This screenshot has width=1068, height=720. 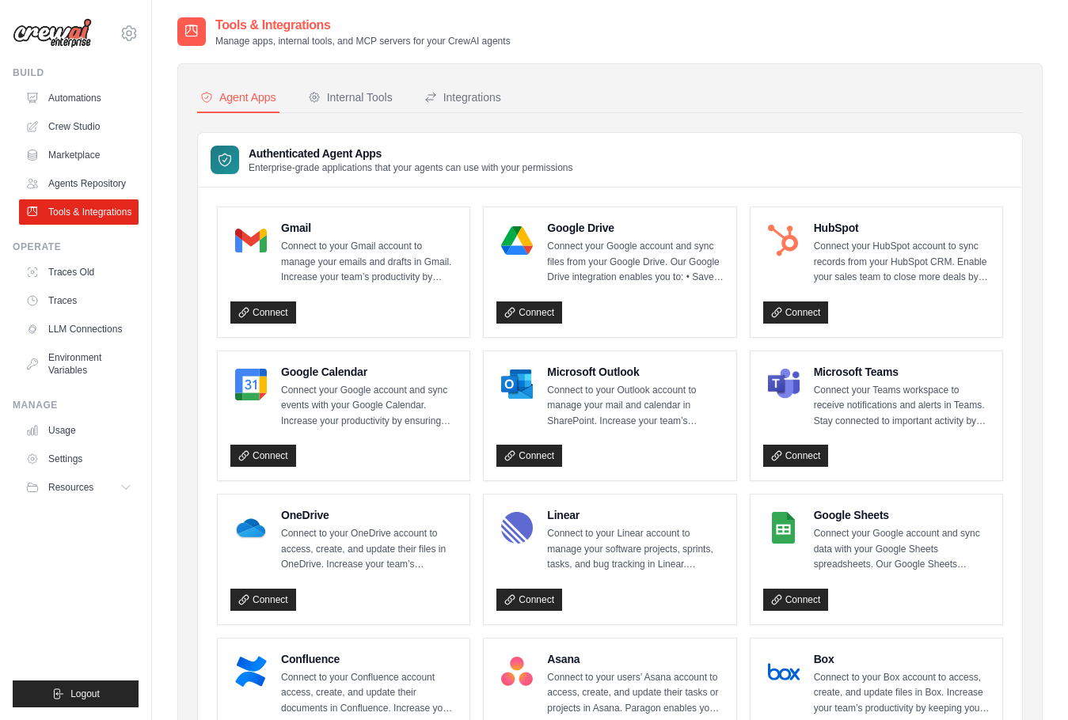 I want to click on p: Manage apps, internal tools, and MCP servers for your CrewAI agents, so click(x=362, y=41).